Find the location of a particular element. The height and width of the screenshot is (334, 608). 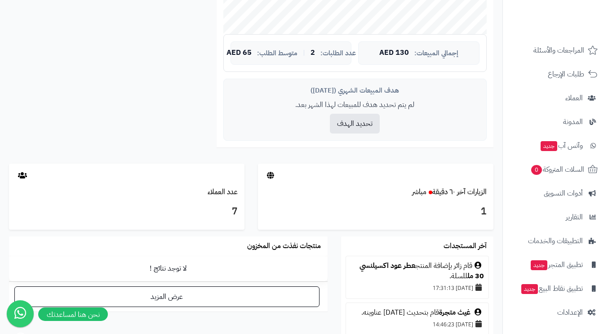

button: تحديد الهدف is located at coordinates (354, 124).